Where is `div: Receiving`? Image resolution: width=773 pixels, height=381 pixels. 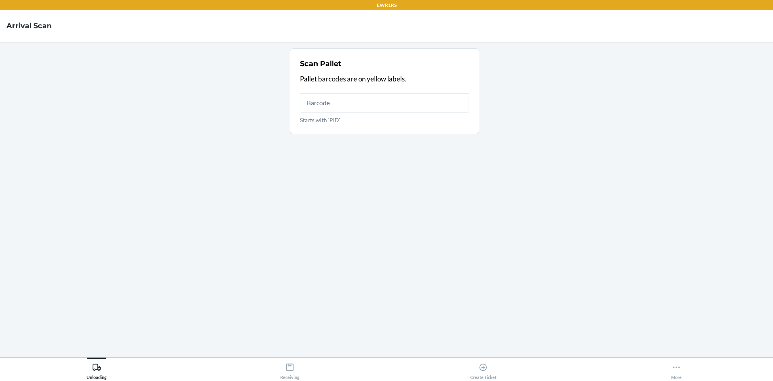 div: Receiving is located at coordinates (290, 369).